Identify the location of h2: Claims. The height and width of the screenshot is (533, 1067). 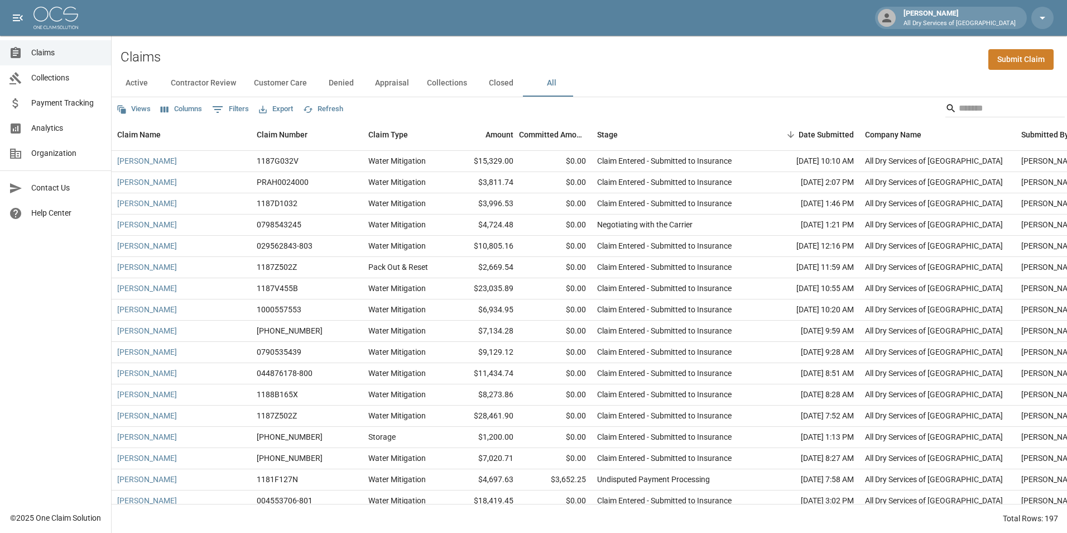
(141, 57).